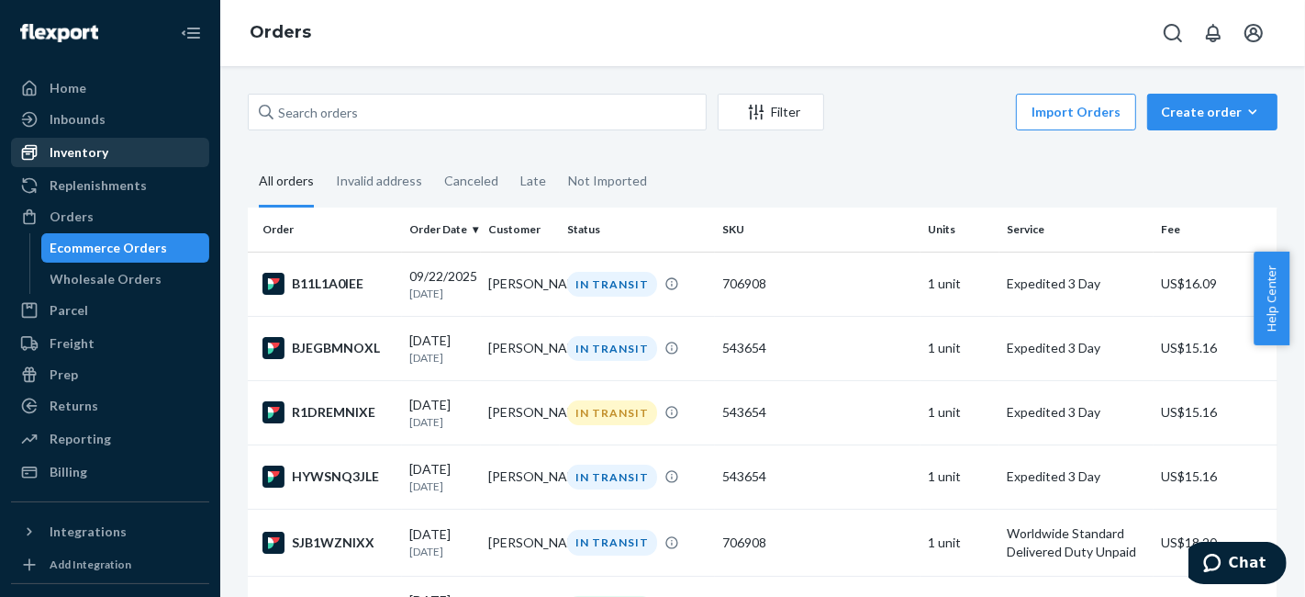 The image size is (1305, 597). Describe the element at coordinates (59, 33) in the screenshot. I see `img: Flexport logo` at that location.